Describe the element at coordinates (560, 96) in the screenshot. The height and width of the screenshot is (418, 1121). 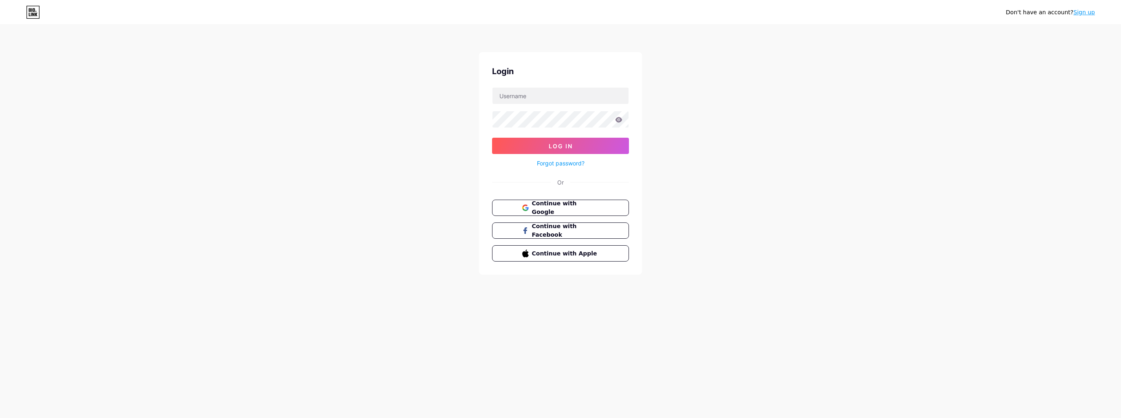
I see `input: Username` at that location.